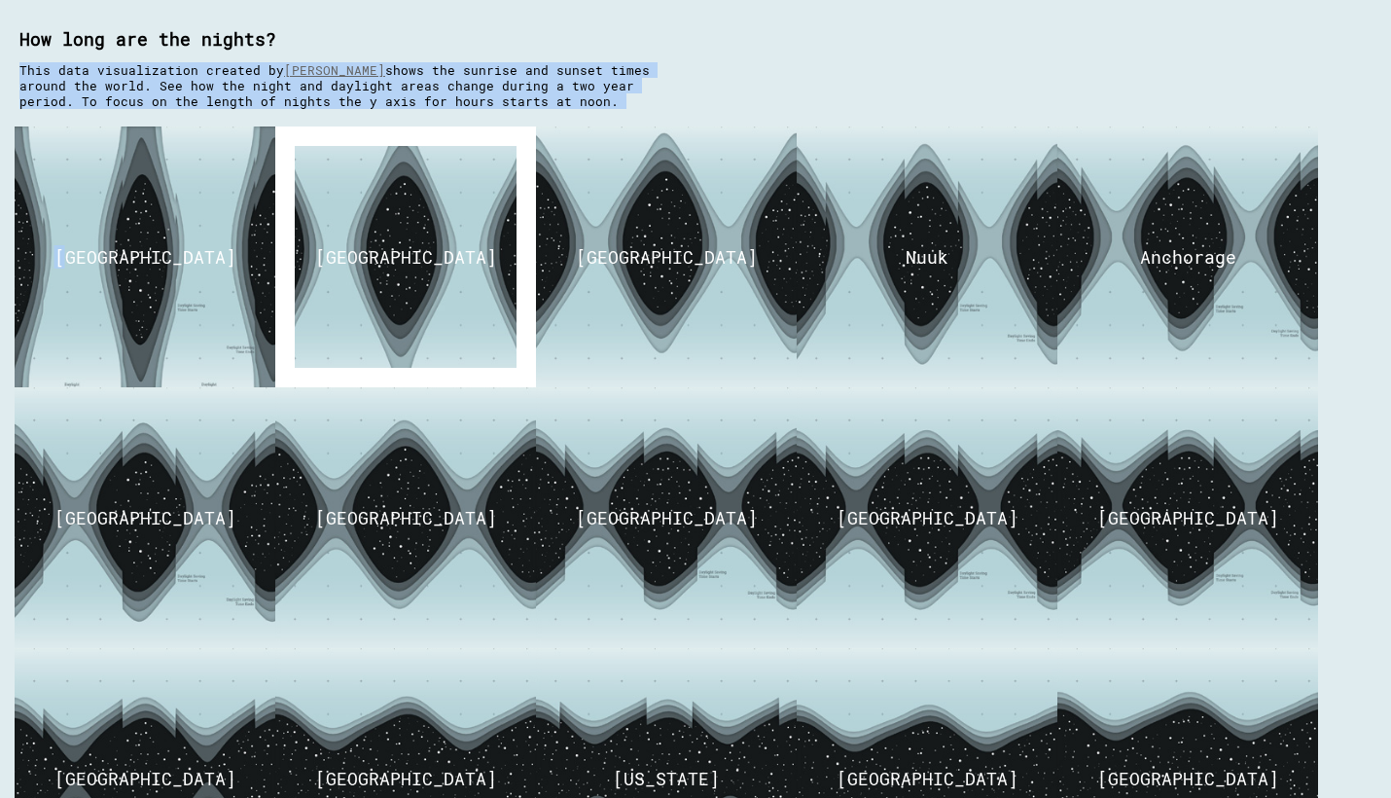  Describe the element at coordinates (927, 257) in the screenshot. I see `div: Nuuk` at that location.